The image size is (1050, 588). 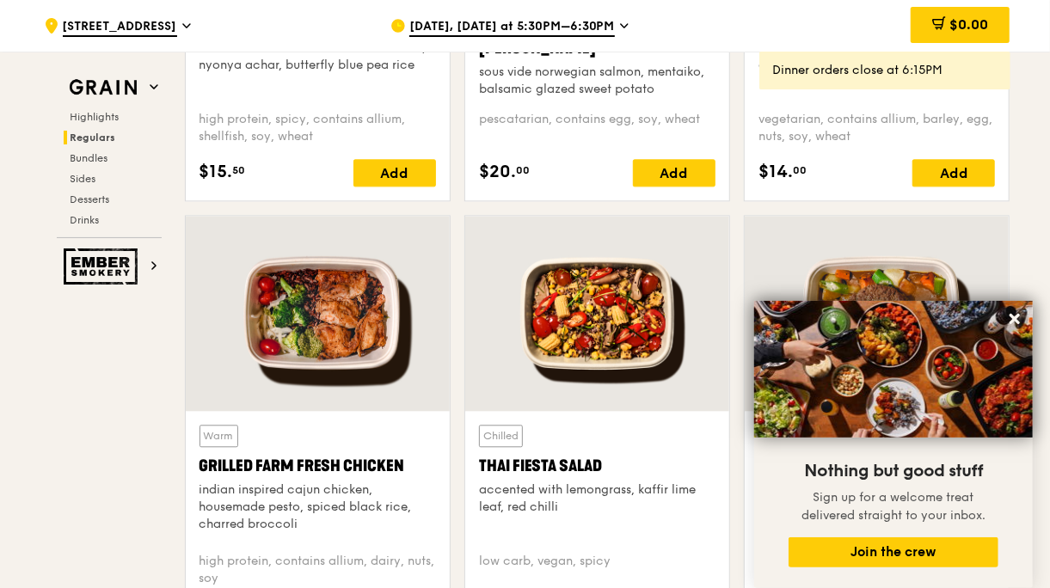 I want to click on button: Close, so click(x=1015, y=319).